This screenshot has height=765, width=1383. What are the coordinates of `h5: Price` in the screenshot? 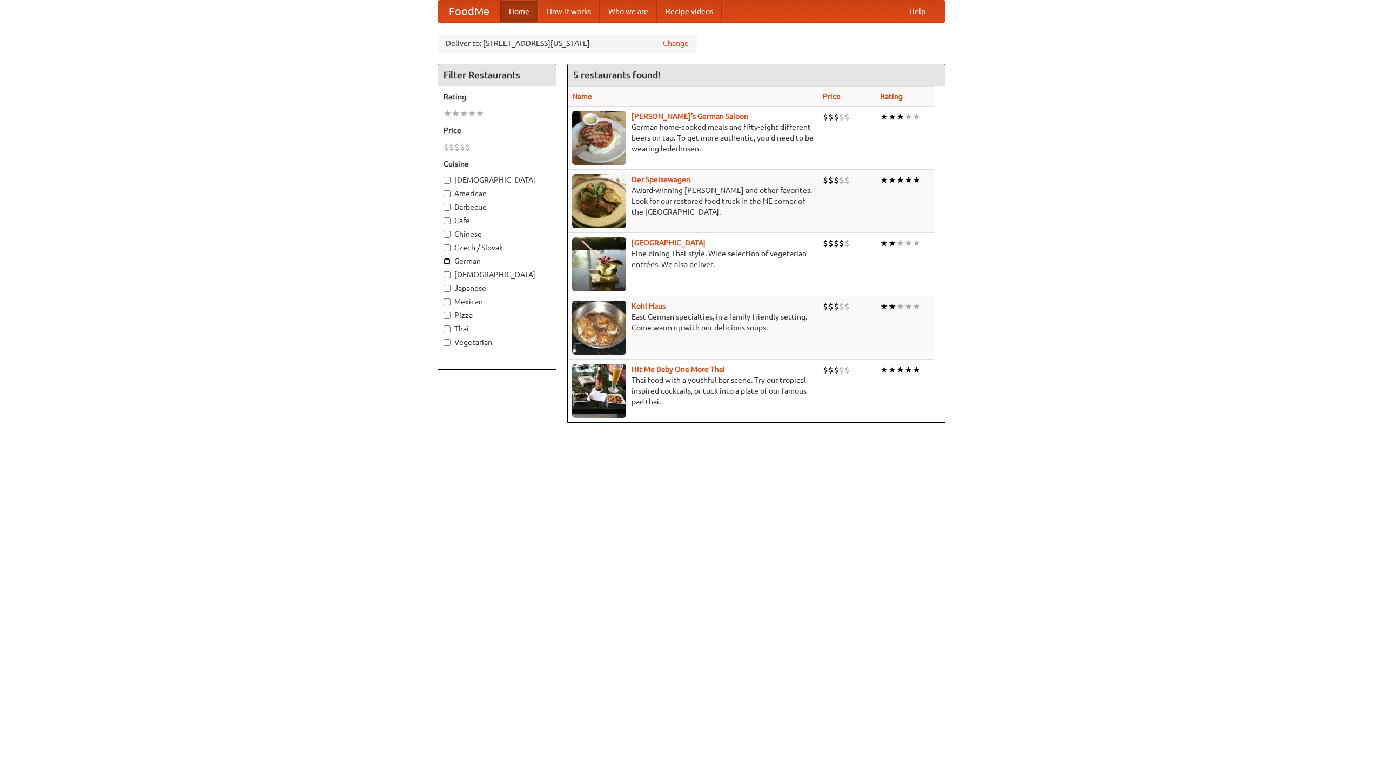 It's located at (497, 130).